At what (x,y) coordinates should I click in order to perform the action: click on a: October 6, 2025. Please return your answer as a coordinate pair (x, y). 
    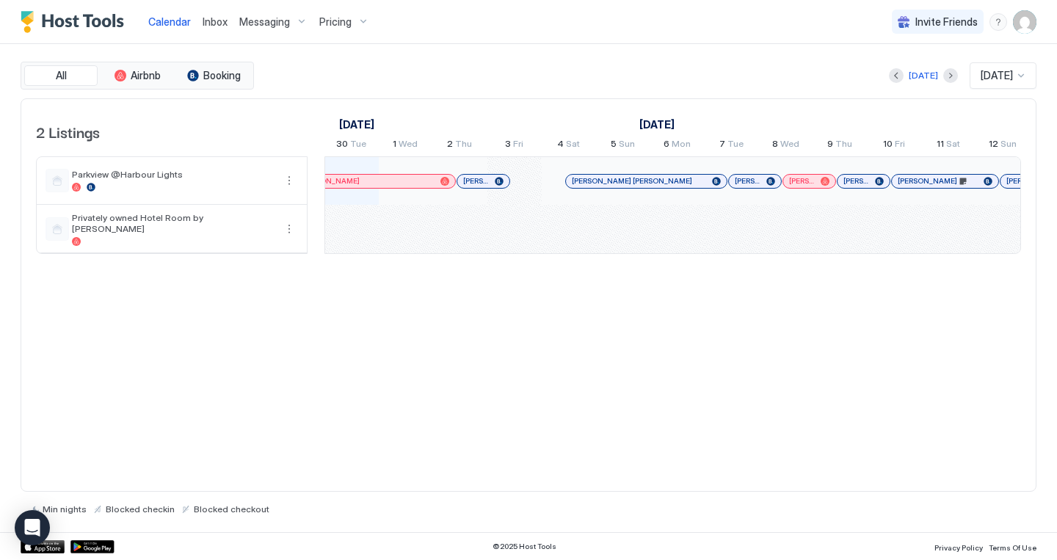
    Looking at the image, I should click on (677, 145).